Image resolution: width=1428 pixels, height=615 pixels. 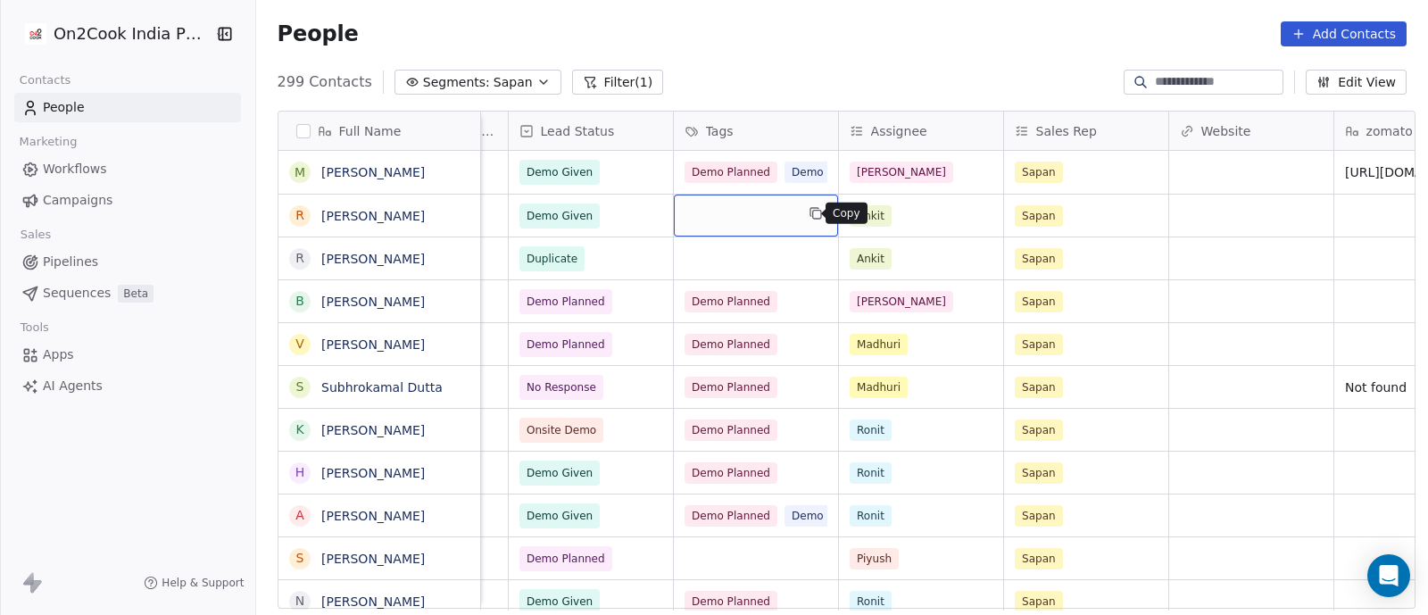 I want to click on span: Assignee, so click(x=898, y=131).